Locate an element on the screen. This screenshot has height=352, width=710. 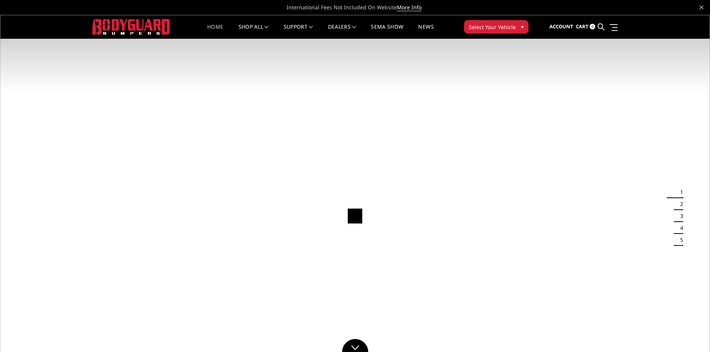
img: BODYGUARD BUMPERS is located at coordinates (132, 26).